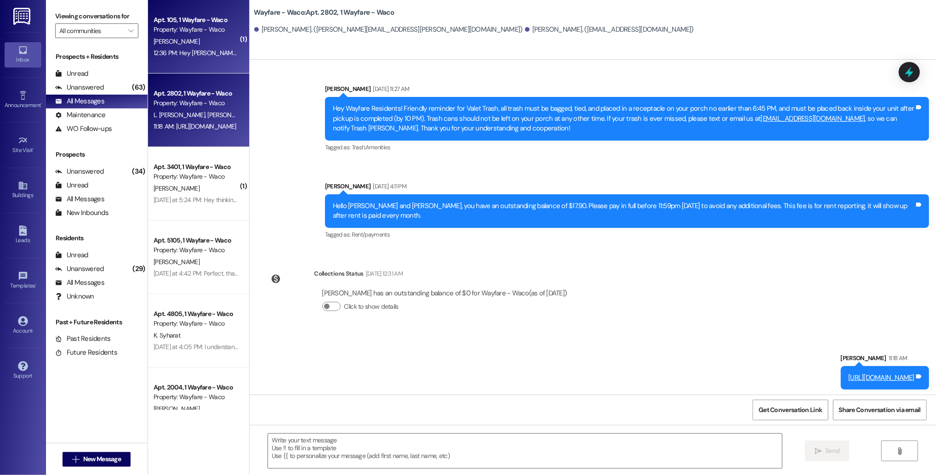  I want to click on a: Inbox, so click(23, 55).